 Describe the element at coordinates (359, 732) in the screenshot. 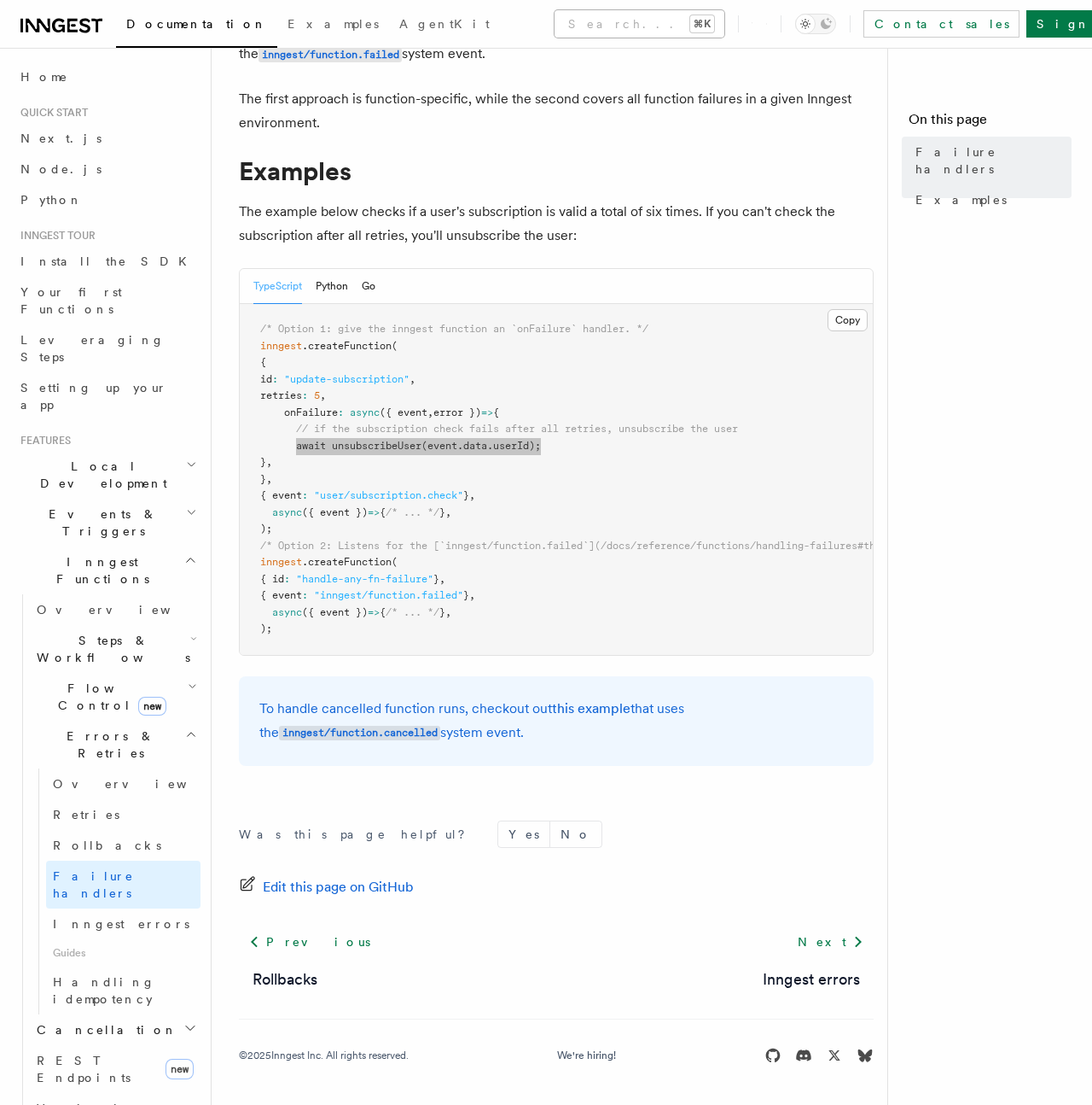

I see `a: inngest/function.cancelled` at that location.